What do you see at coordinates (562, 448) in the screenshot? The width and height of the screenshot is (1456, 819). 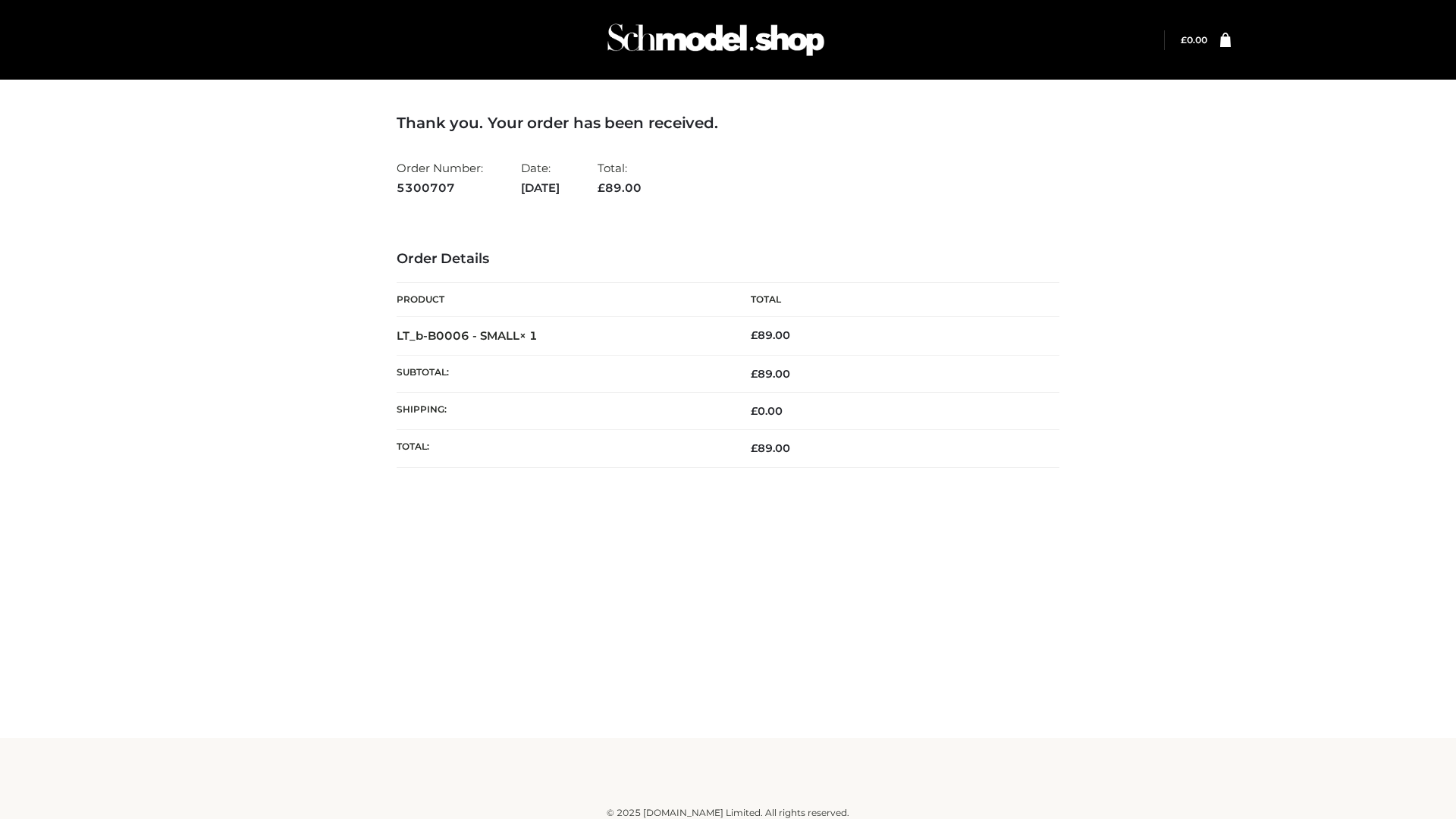 I see `th: Total:` at bounding box center [562, 448].